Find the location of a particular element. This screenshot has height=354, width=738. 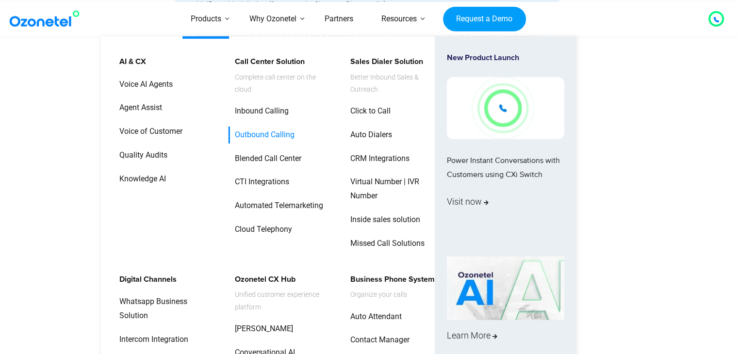

a: Auto Dialers is located at coordinates (369, 135).